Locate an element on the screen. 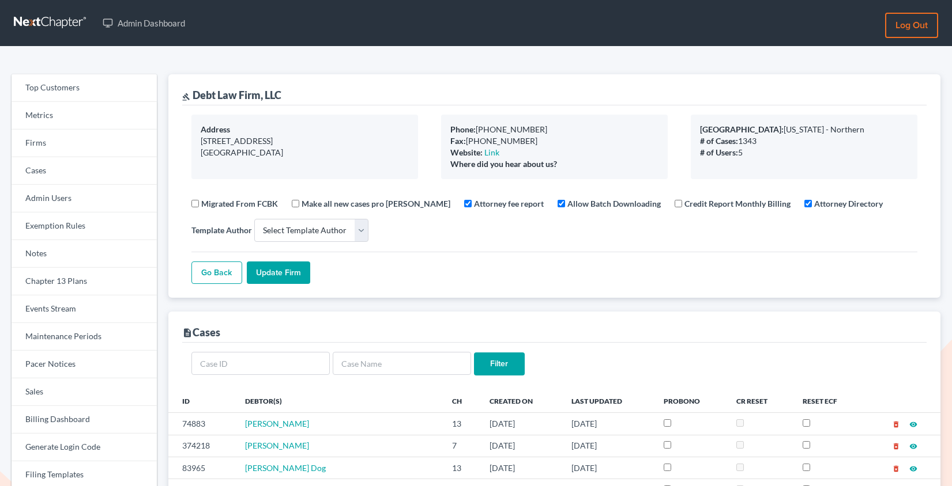 This screenshot has width=952, height=486. a: Go Back is located at coordinates (217, 273).